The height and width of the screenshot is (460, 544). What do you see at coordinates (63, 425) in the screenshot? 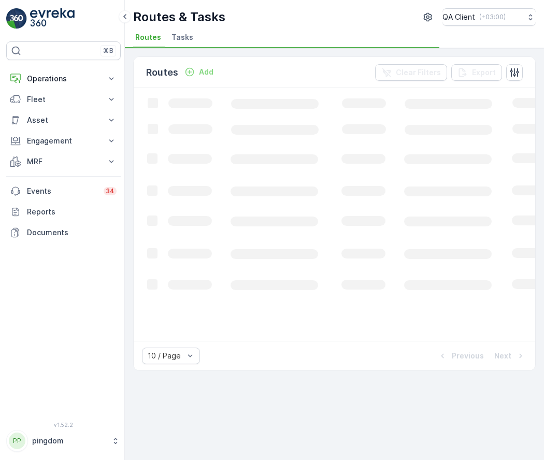
I see `span: v 1.52.2` at bounding box center [63, 425].